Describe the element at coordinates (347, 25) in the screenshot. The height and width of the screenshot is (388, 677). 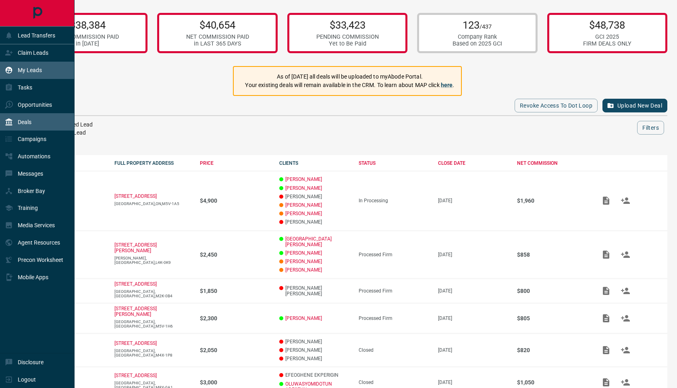
I see `p: $33,423` at that location.